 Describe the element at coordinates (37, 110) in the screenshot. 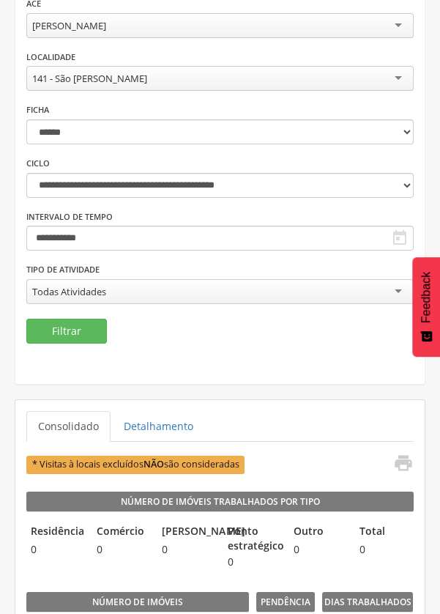

I see `label: Ficha` at that location.